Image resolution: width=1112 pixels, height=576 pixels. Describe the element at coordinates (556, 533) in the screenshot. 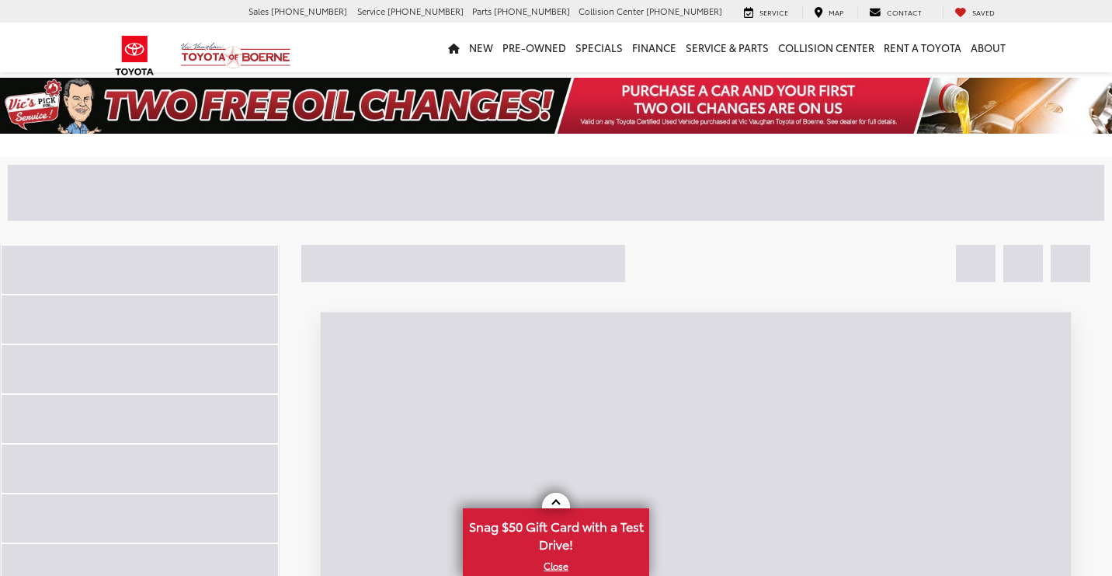

I see `span: Snag $50 Gift Card with a Test Drive!` at that location.